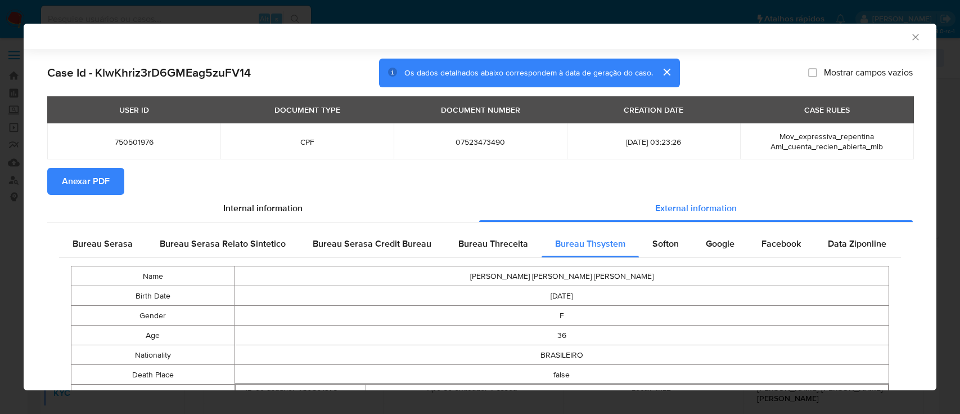 The image size is (960, 414). What do you see at coordinates (696, 208) in the screenshot?
I see `span: External information` at bounding box center [696, 208].